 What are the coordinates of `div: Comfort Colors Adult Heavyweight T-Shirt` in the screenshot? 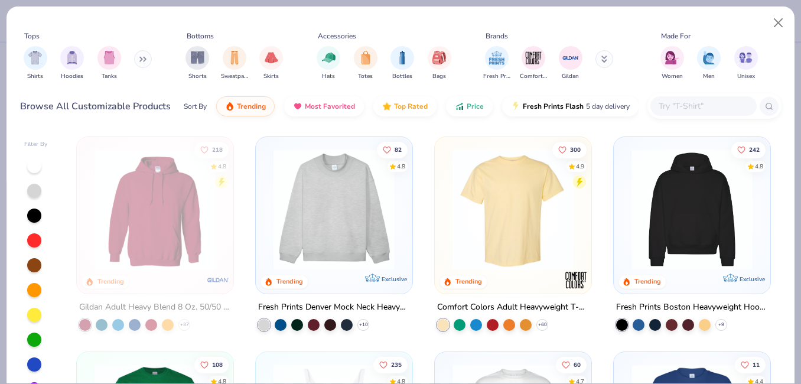 It's located at (513, 307).